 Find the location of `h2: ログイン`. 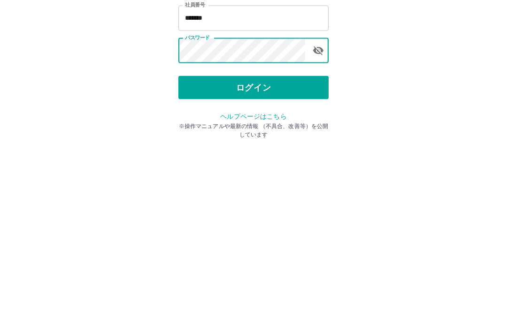

h2: ログイン is located at coordinates (254, 68).